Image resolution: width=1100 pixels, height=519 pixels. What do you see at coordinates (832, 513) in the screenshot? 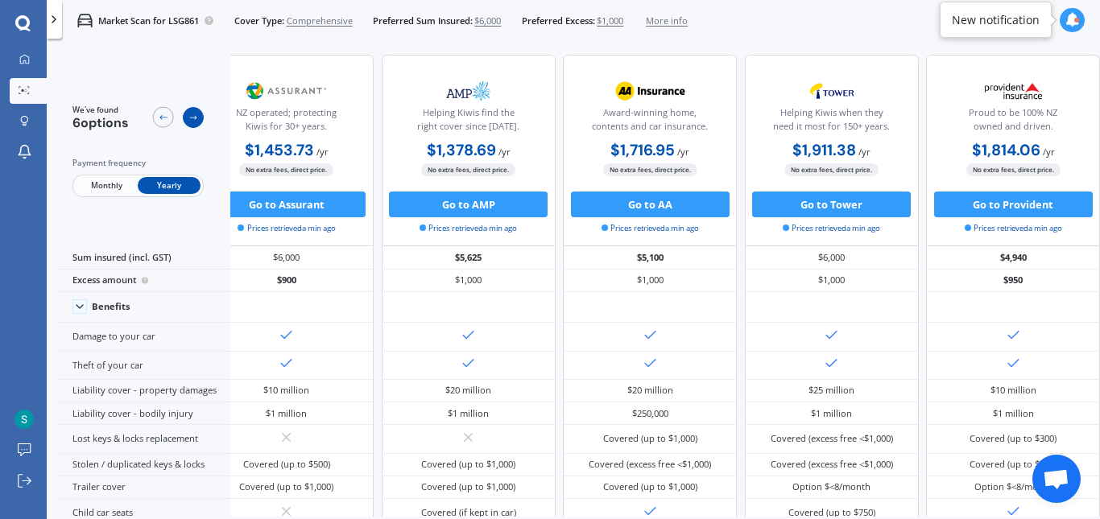
I see `div: Covered (up to $750)` at bounding box center [832, 513].